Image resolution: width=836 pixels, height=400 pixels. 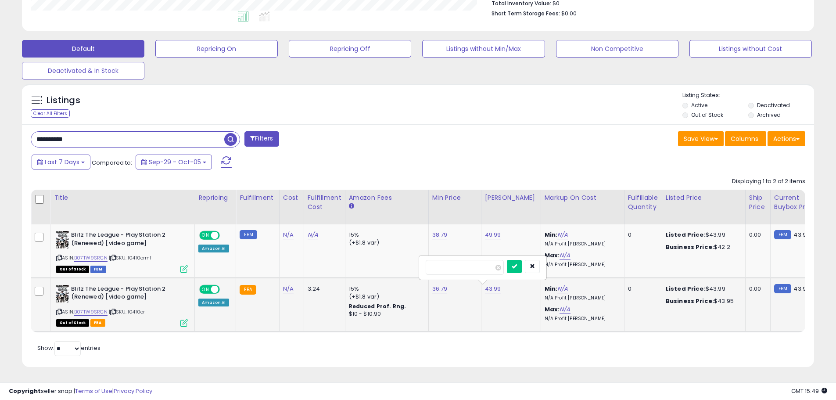 What do you see at coordinates (174, 162) in the screenshot?
I see `button: Sep-29 - Oct-05` at bounding box center [174, 162].